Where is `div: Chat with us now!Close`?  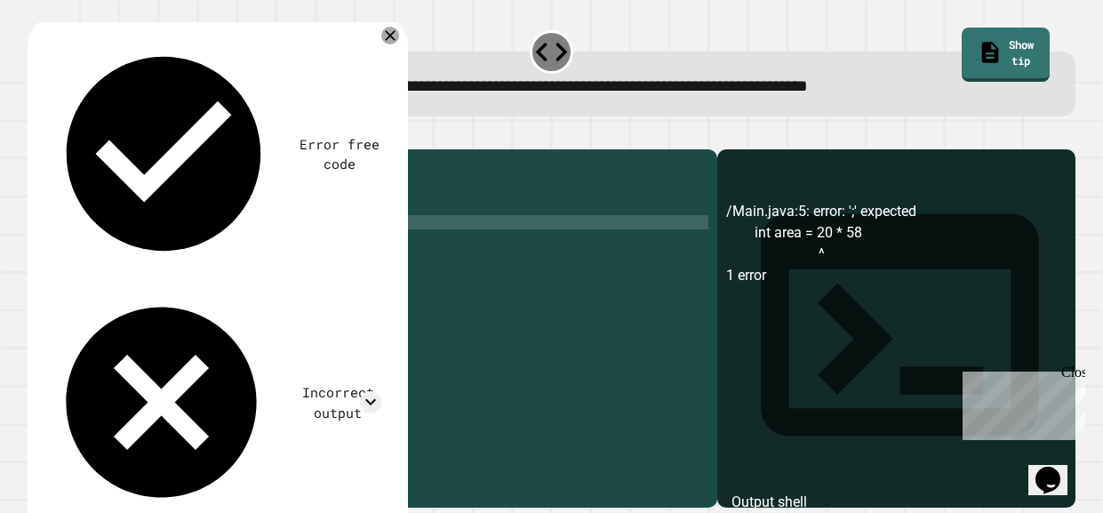 div: Chat with us now!Close is located at coordinates (65, 60).